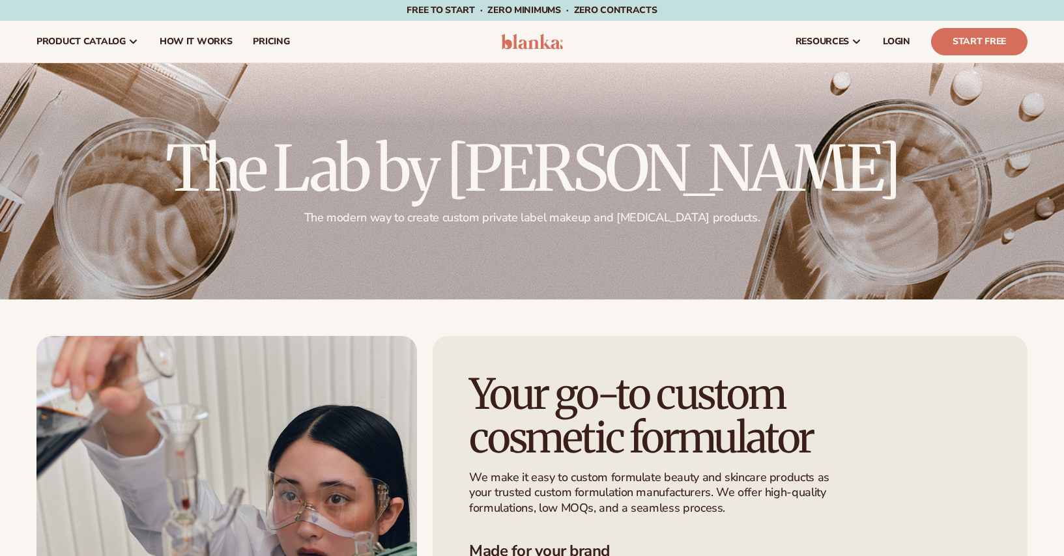  What do you see at coordinates (979, 42) in the screenshot?
I see `a: Start Free` at bounding box center [979, 42].